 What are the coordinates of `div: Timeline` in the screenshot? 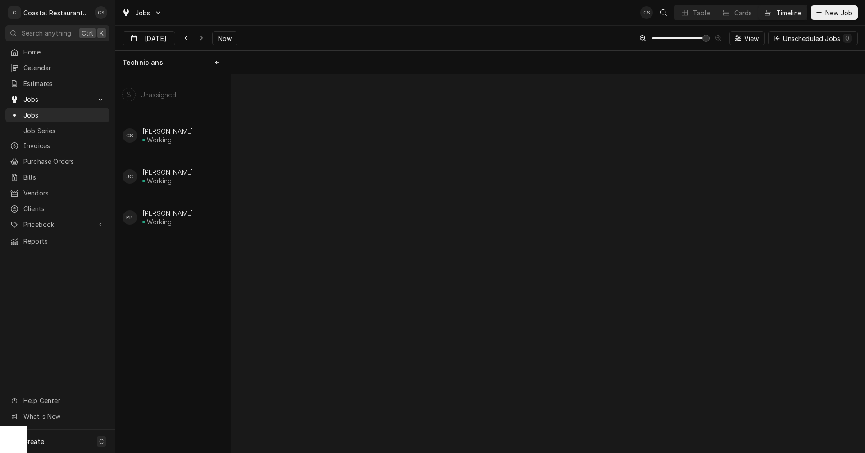 It's located at (789, 13).